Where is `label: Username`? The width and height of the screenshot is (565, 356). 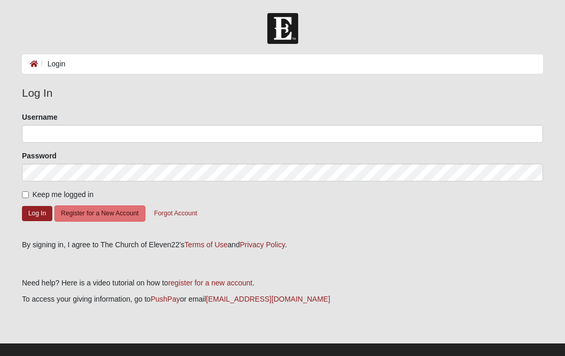 label: Username is located at coordinates (40, 117).